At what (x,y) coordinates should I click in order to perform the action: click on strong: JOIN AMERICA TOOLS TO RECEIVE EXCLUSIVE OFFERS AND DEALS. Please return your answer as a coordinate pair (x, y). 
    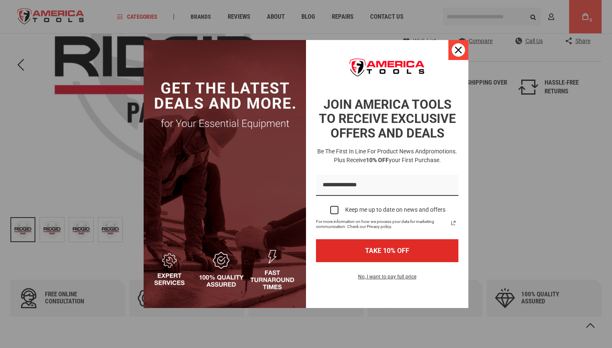
    Looking at the image, I should click on (387, 119).